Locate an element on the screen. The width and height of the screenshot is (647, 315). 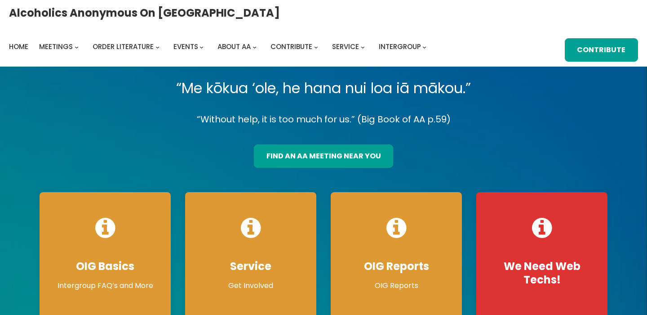
p: “Without help, it is too much for us.” (Big Book of AA p.59) is located at coordinates (324, 119).